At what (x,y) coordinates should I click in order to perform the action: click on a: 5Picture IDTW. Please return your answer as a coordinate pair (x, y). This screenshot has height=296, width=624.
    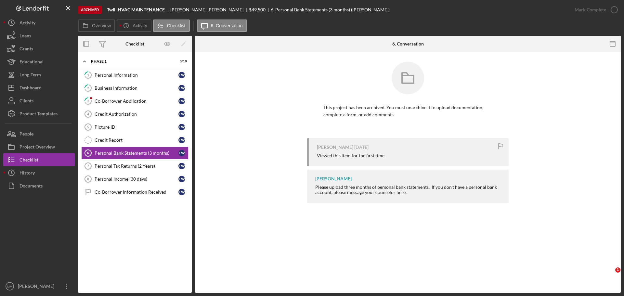
    Looking at the image, I should click on (135, 127).